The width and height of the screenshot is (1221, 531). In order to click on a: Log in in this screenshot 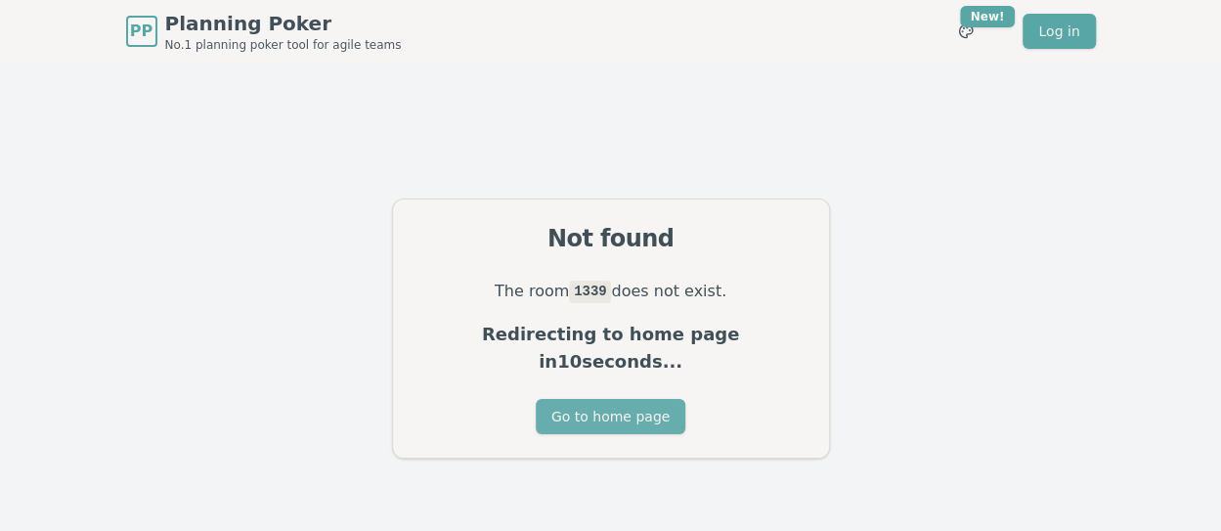, I will do `click(1059, 31)`.